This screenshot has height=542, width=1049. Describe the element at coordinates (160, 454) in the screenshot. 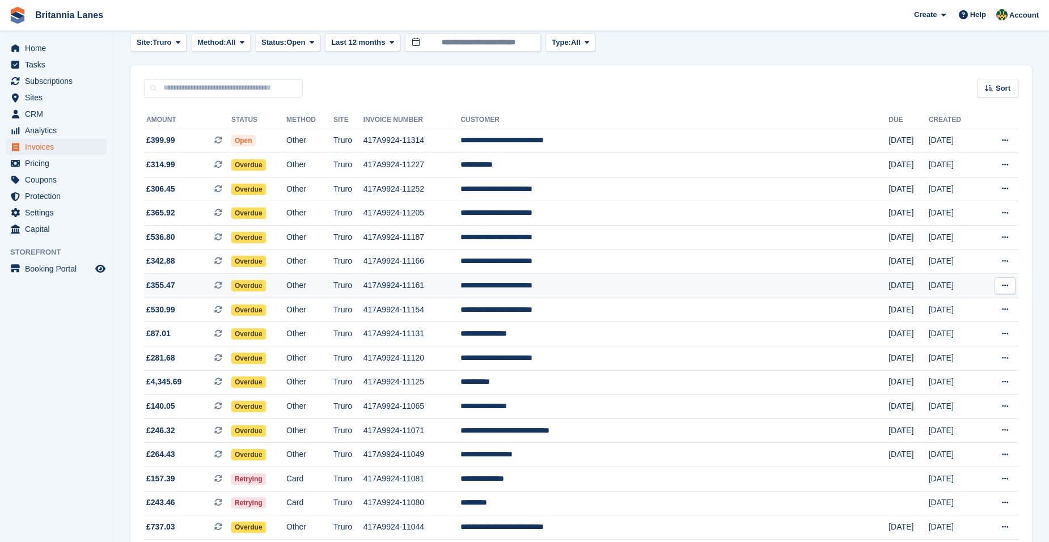

I see `span: £264.43` at that location.